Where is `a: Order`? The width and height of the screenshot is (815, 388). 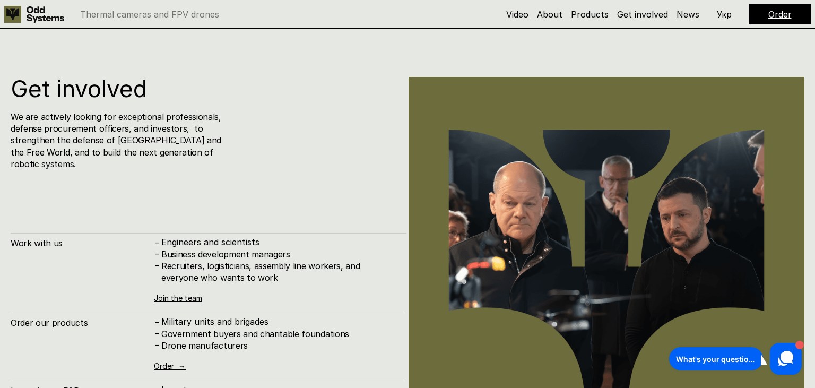
a: Order is located at coordinates (780, 14).